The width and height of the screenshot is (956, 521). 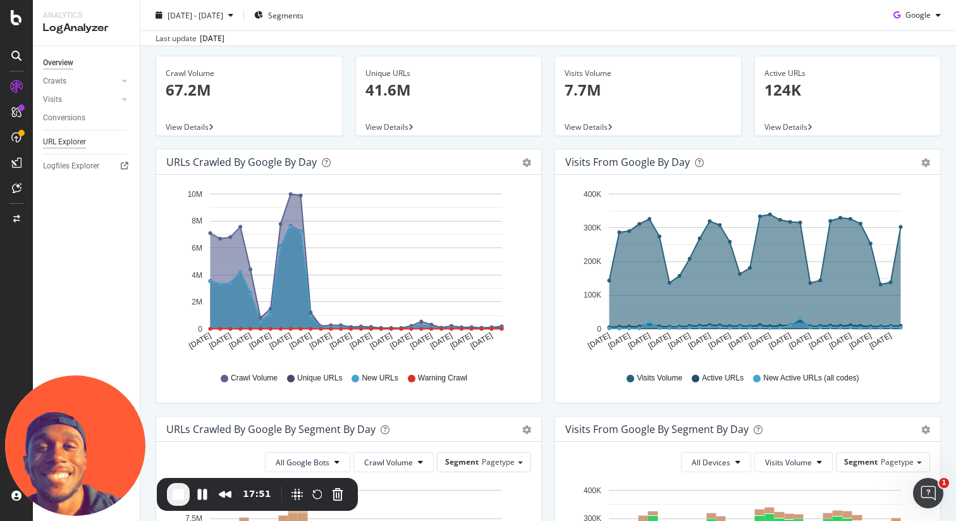 I want to click on button: Segments, so click(x=279, y=15).